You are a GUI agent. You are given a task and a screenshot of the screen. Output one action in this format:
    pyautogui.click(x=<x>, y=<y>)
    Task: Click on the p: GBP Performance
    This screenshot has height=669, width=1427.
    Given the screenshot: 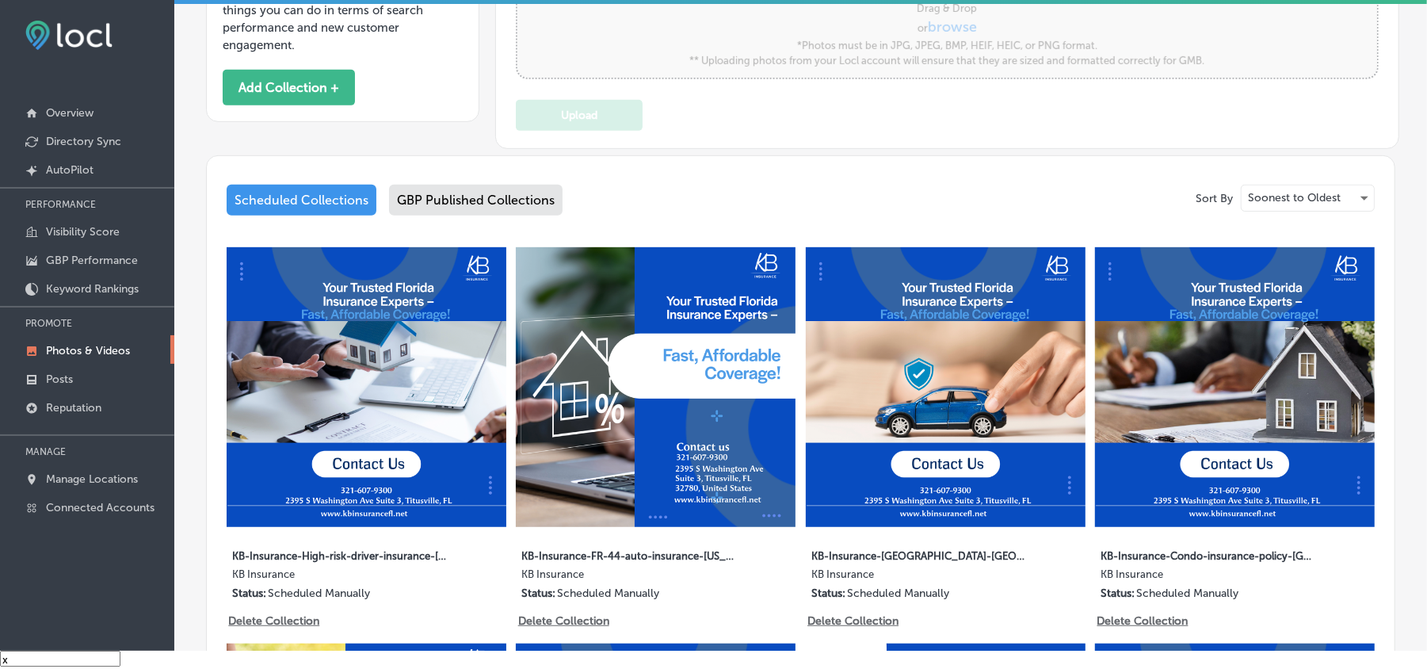 What is the action you would take?
    pyautogui.click(x=92, y=260)
    